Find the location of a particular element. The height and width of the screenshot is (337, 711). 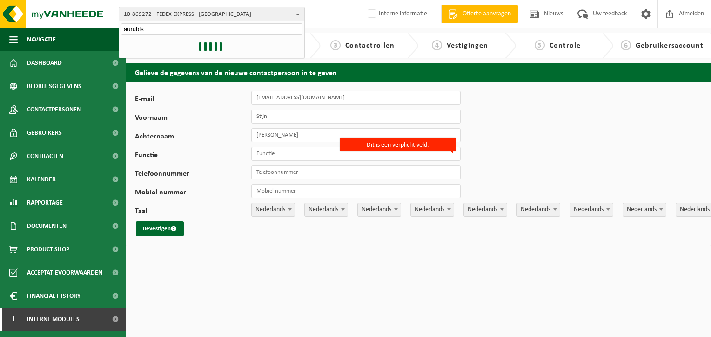

label: Dit is een verplicht veld. is located at coordinates (398, 144).